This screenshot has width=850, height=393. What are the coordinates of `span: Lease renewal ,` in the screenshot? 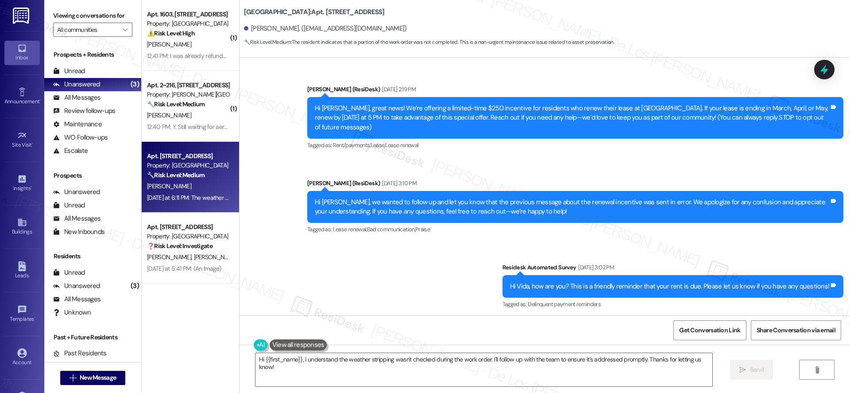 It's located at (350, 229).